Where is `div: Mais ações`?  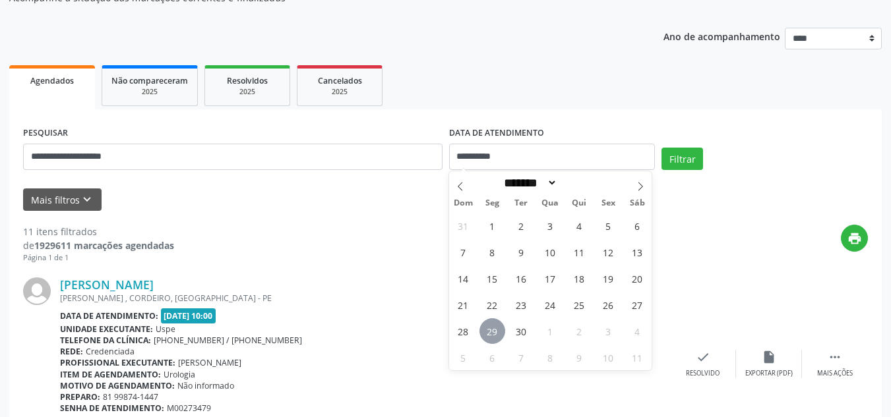
div: Mais ações is located at coordinates (835, 374).